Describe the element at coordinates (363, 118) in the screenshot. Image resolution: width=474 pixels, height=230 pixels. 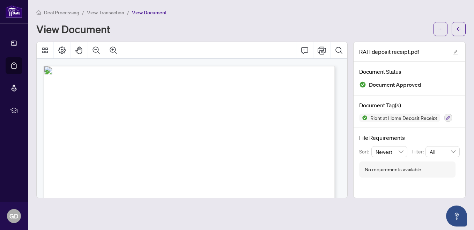
I see `img: Status Icon` at that location.